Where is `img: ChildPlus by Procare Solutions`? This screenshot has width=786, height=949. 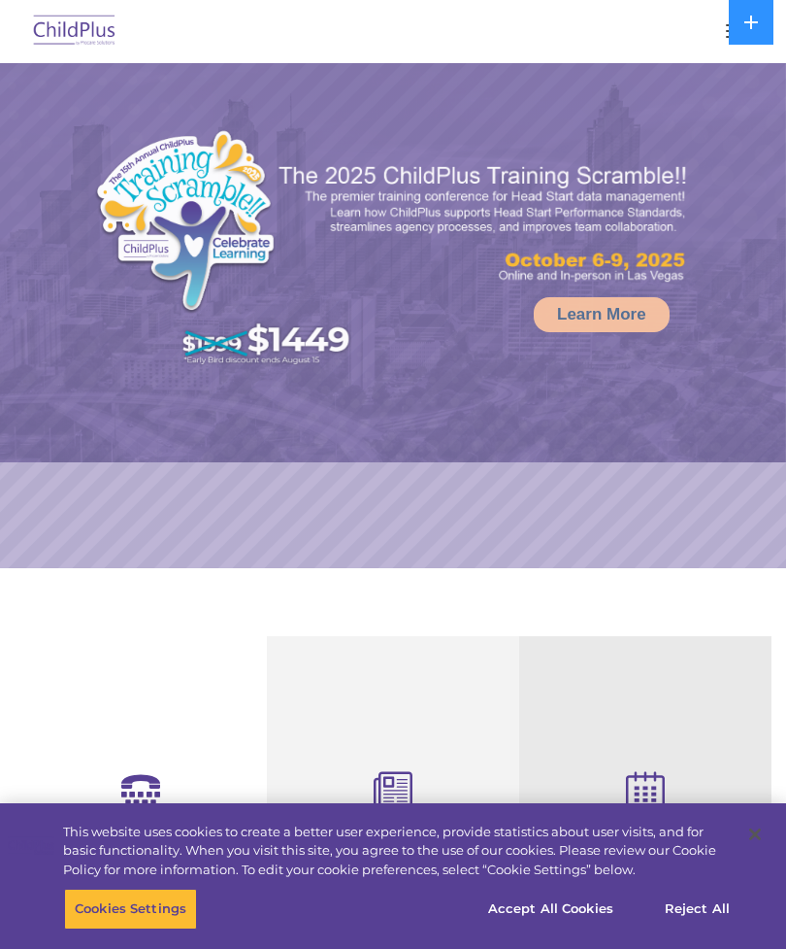
img: ChildPlus by Procare Solutions is located at coordinates (75, 31).